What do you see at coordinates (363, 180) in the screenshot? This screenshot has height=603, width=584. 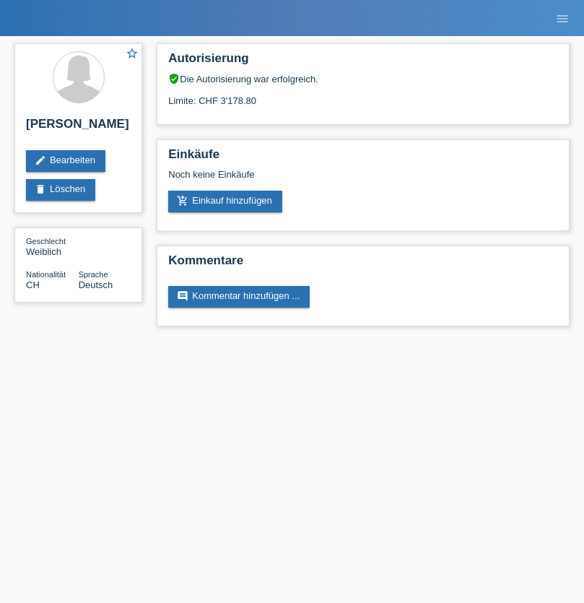 I see `div: Noch keine Einkäufe` at bounding box center [363, 180].